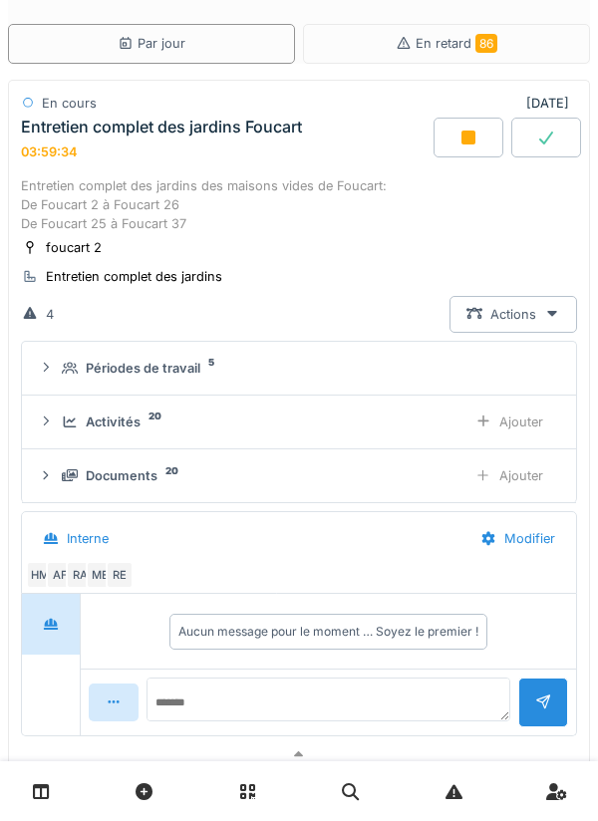 The image size is (598, 821). I want to click on div: 4, so click(50, 314).